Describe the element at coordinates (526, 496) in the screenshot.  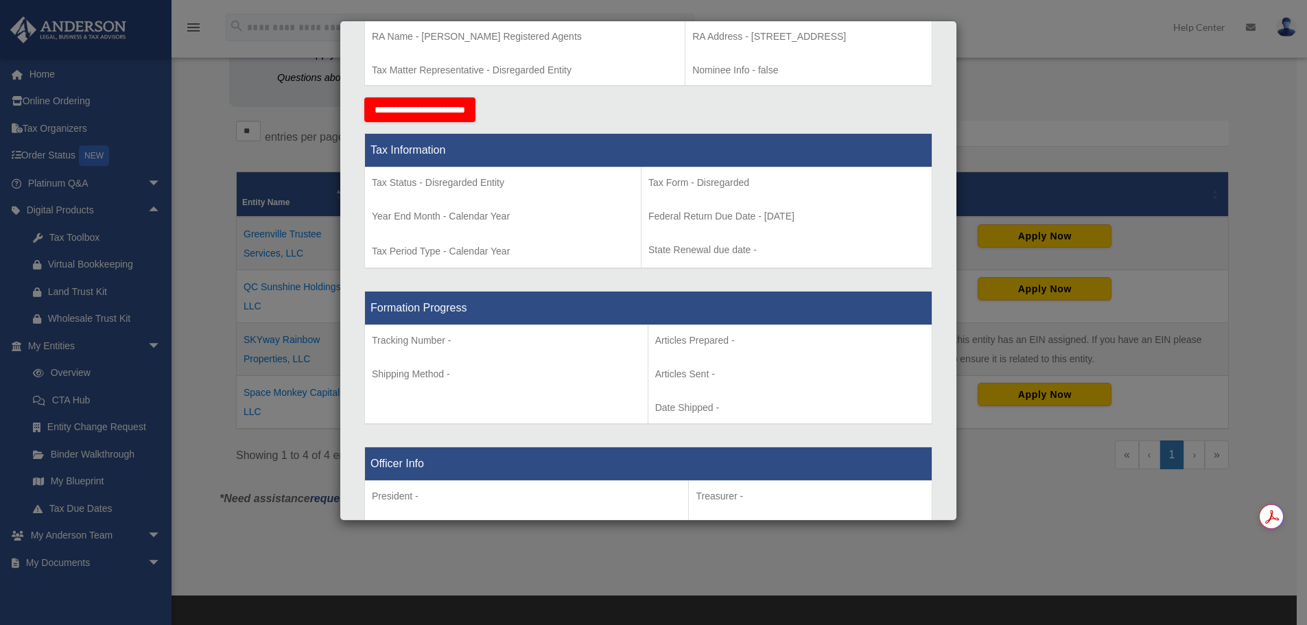
I see `p: President -` at that location.